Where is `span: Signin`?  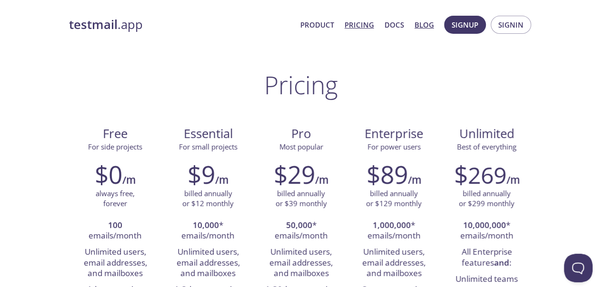 span: Signin is located at coordinates (511, 25).